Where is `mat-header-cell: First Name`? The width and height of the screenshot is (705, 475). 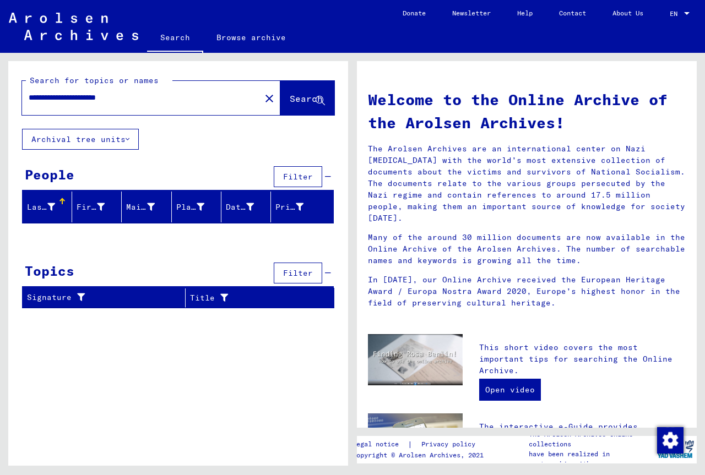
mat-header-cell: First Name is located at coordinates (97, 207).